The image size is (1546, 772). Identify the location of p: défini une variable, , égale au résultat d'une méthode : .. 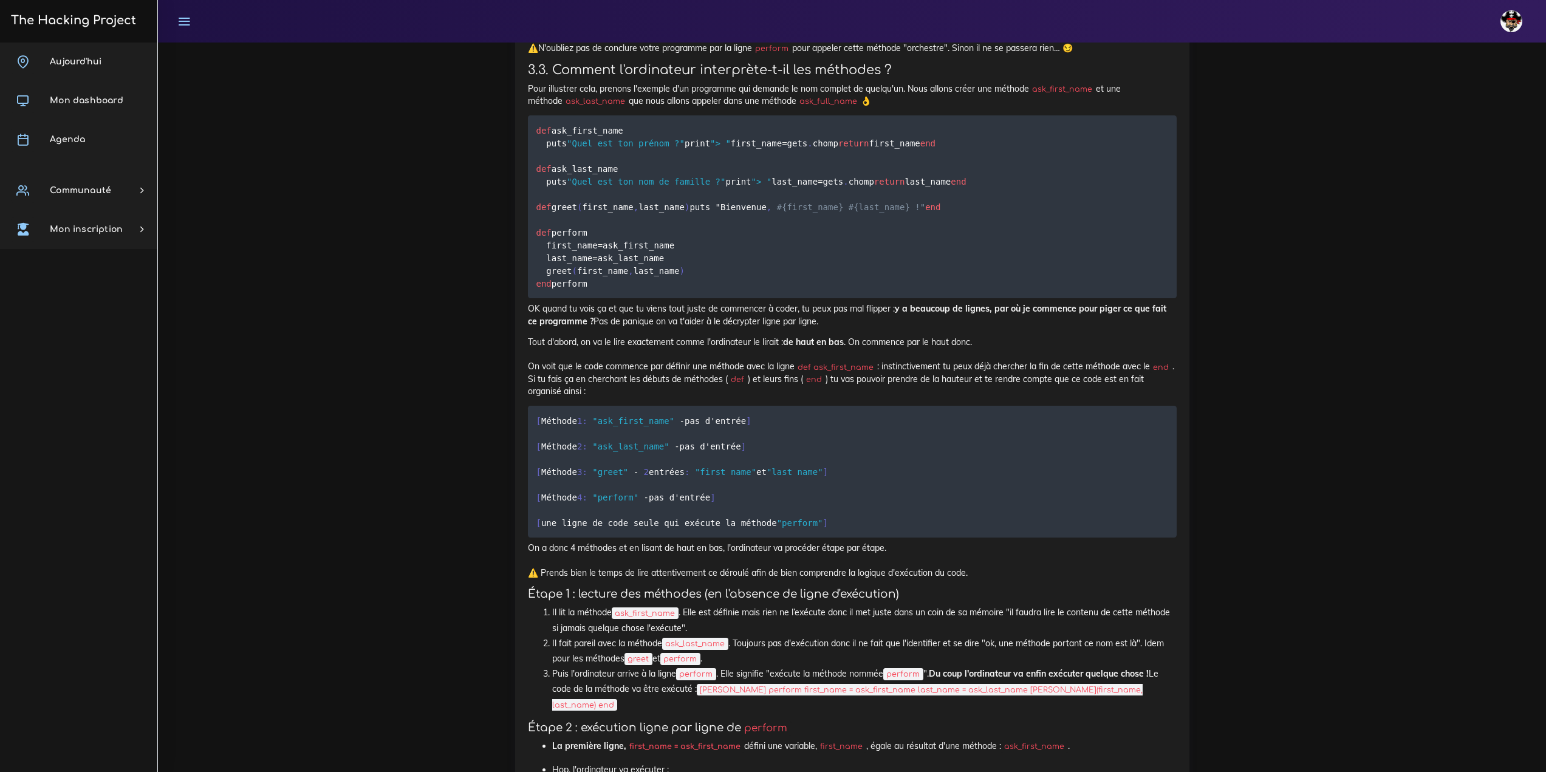
(865, 746).